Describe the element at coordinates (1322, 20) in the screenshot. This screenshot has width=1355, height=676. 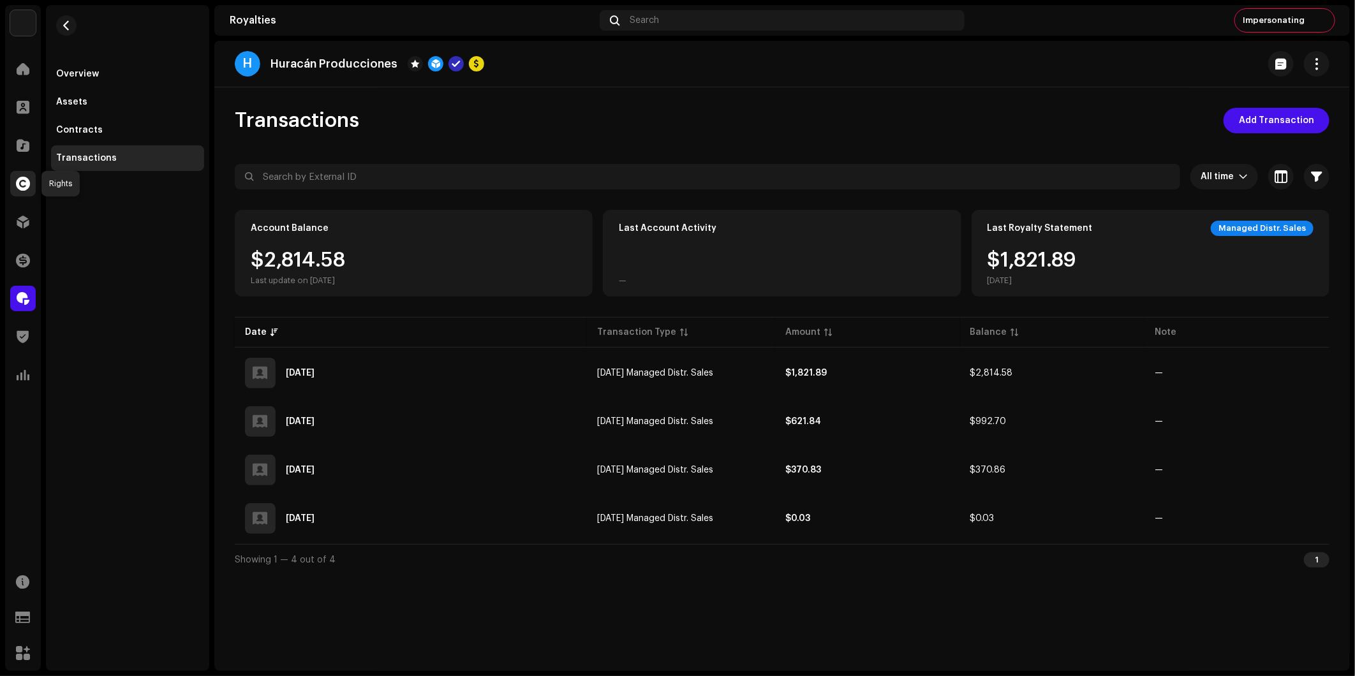
I see `img: c904f273-36fb-4b92-97b0-1c77b616e906` at that location.